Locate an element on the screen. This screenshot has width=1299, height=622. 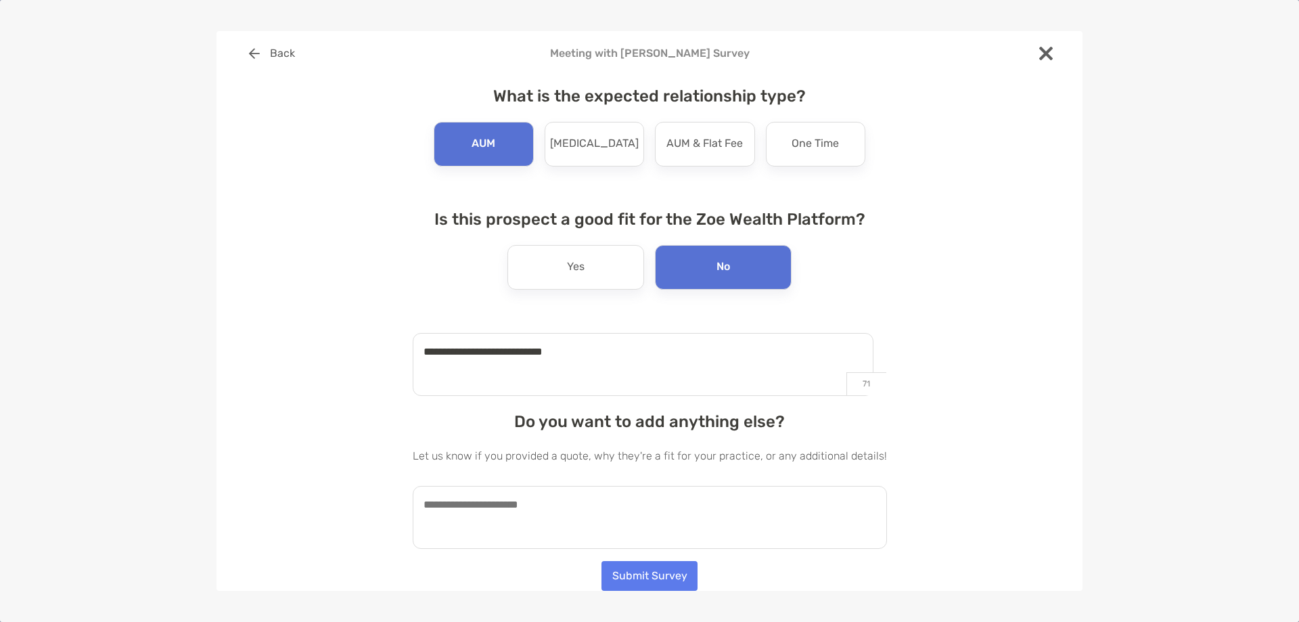
h4: Do you want to add anything else? is located at coordinates (650, 422).